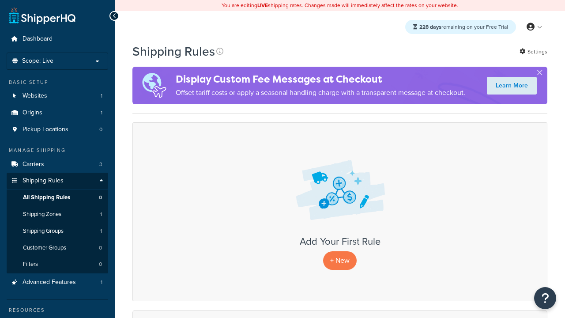 Image resolution: width=565 pixels, height=318 pixels. I want to click on span: Websites, so click(35, 96).